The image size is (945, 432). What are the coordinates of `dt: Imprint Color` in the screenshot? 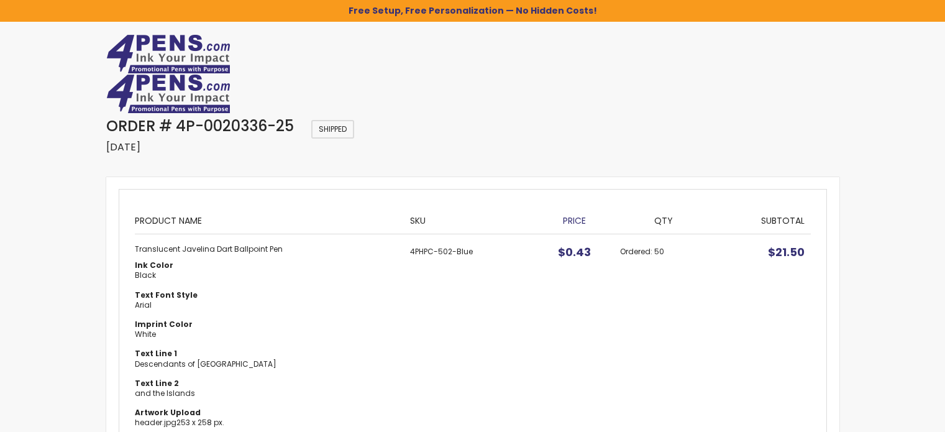 It's located at (266, 324).